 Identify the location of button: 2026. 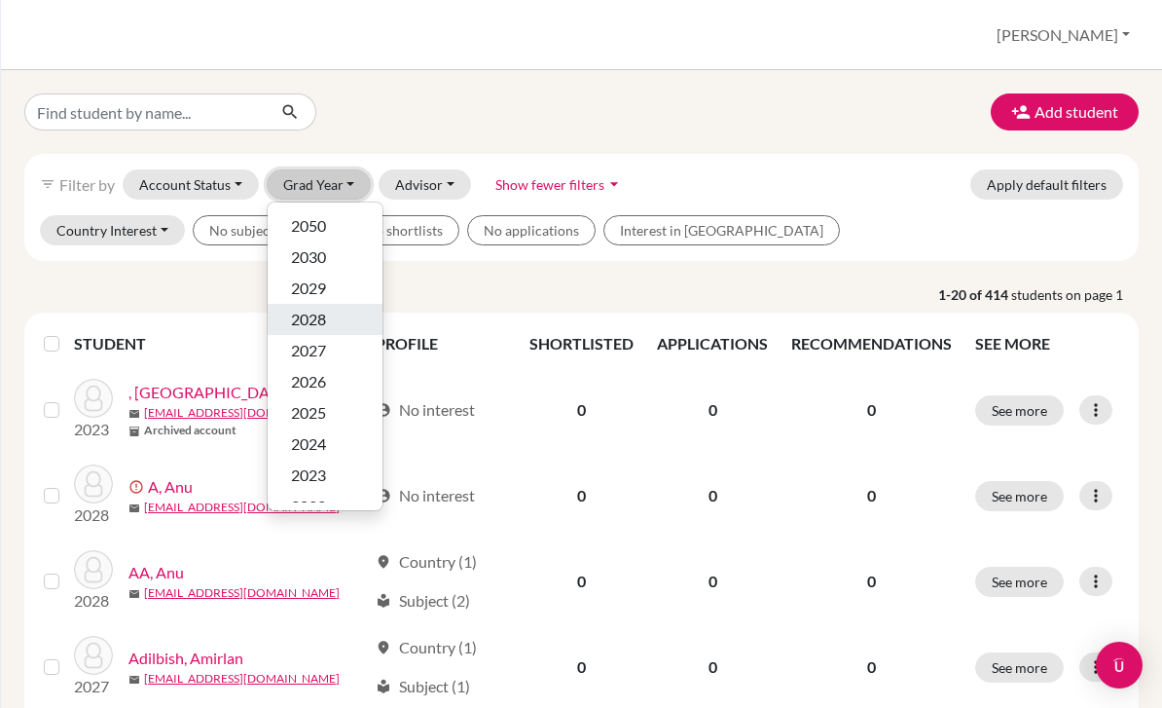
(325, 382).